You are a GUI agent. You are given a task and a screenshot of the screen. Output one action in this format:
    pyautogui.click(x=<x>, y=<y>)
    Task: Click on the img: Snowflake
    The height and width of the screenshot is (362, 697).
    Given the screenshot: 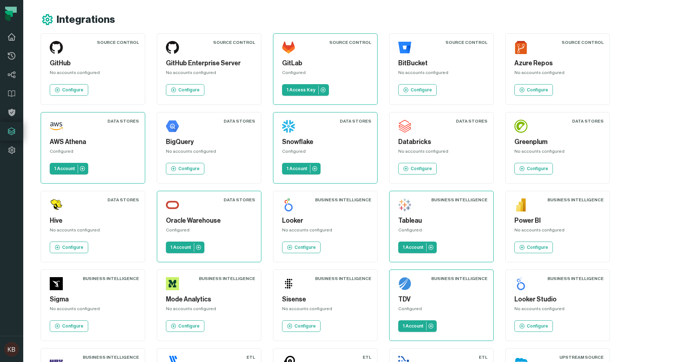 What is the action you would take?
    pyautogui.click(x=288, y=126)
    